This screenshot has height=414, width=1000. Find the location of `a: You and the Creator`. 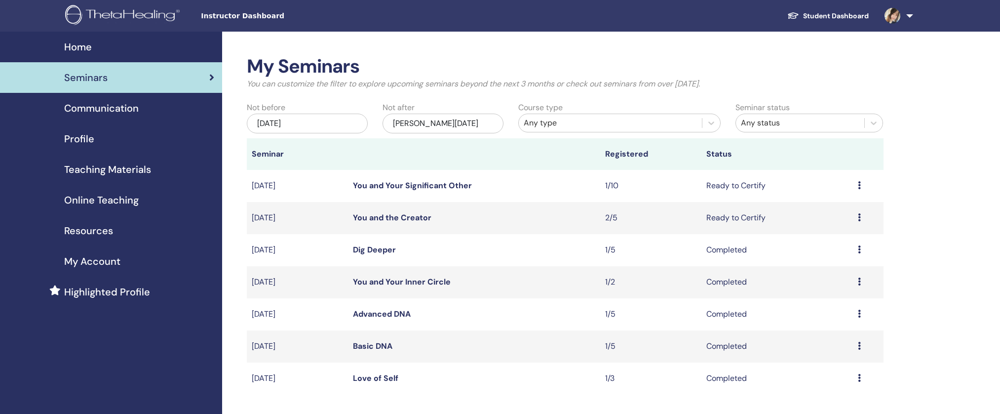

a: You and the Creator is located at coordinates (392, 217).